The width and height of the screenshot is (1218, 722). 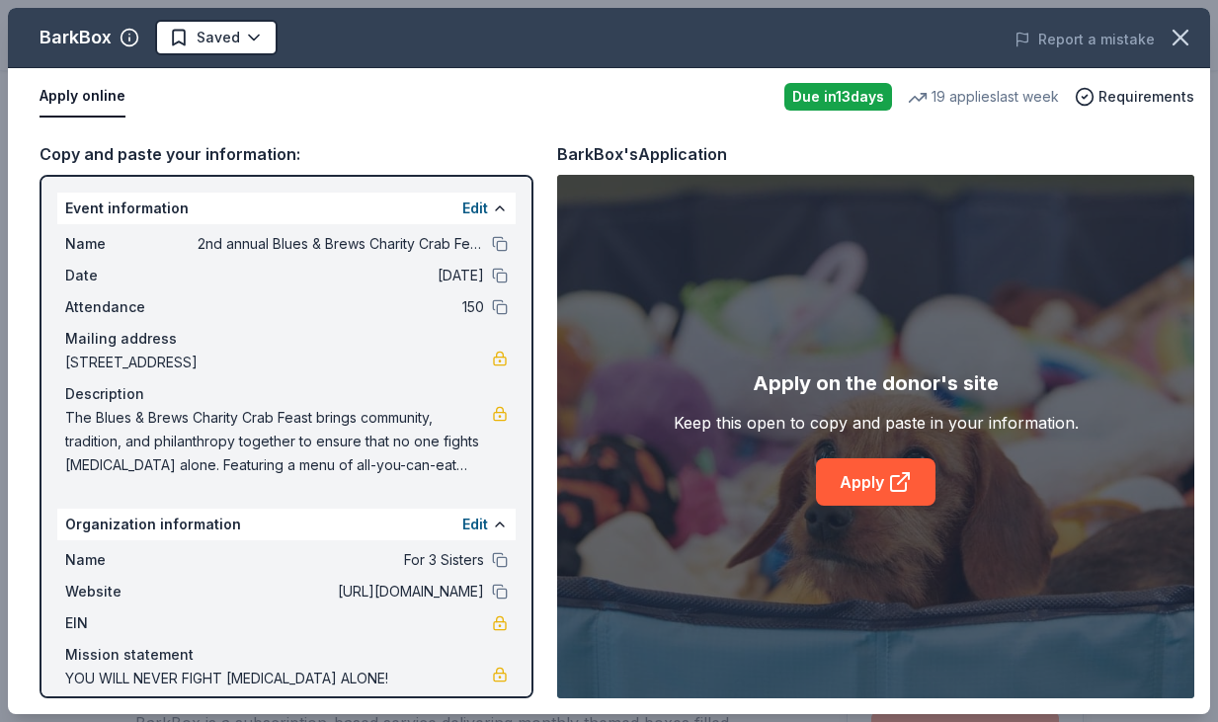 What do you see at coordinates (875, 383) in the screenshot?
I see `div: Apply on the donor's site` at bounding box center [875, 383].